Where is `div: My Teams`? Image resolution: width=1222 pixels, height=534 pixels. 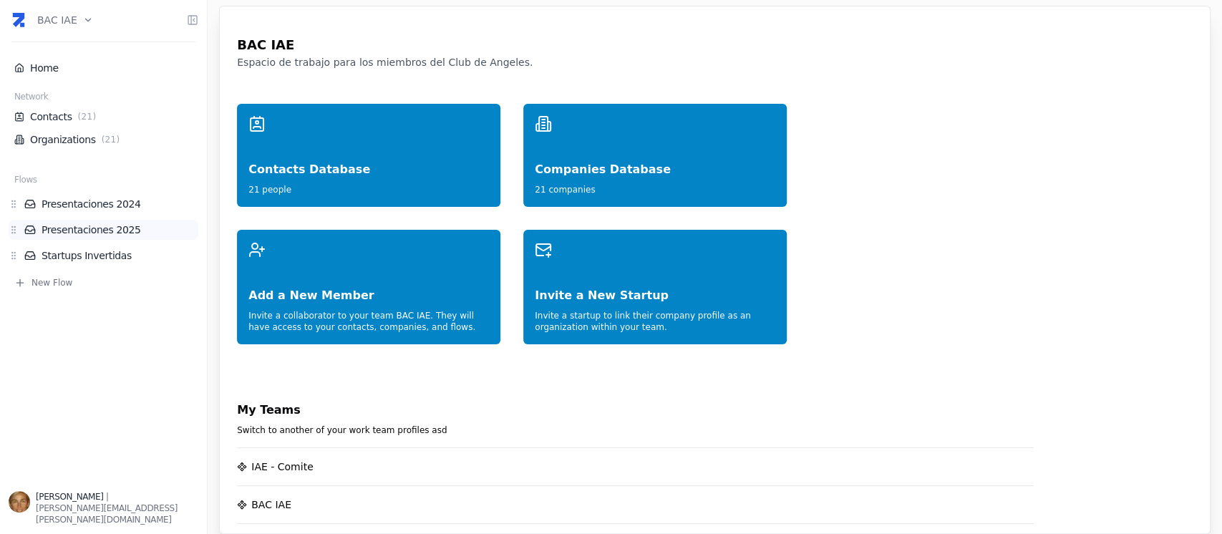
div: My Teams is located at coordinates (635, 410).